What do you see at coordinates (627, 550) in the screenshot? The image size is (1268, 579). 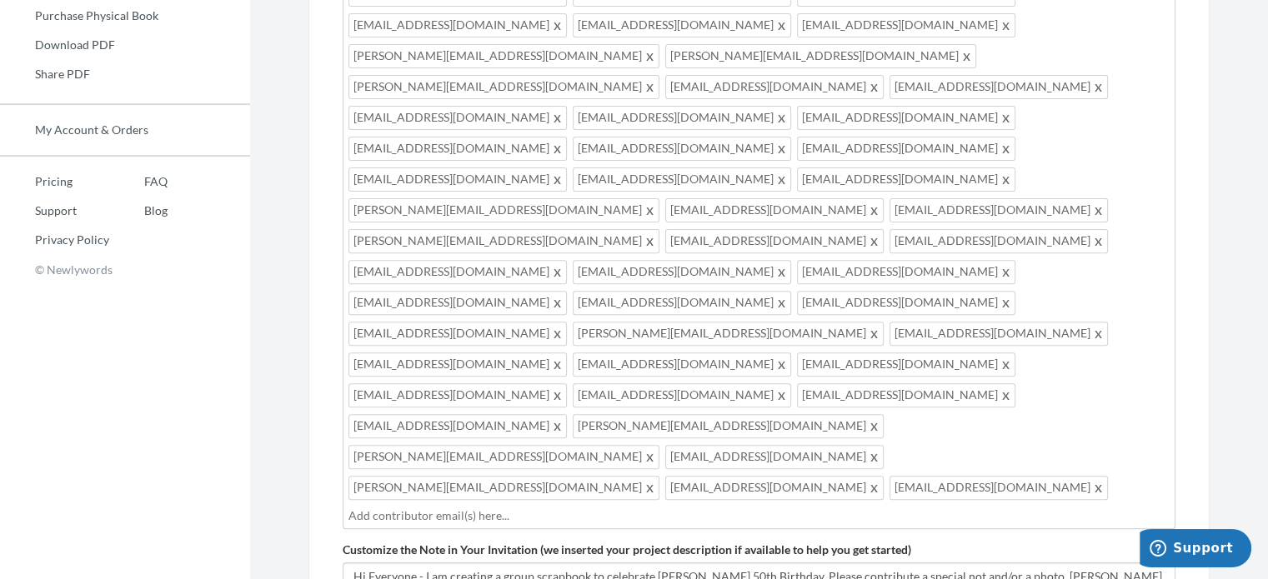 I see `label: Customize the Note in Your Invitation (we inserted your project description if available to help ...` at bounding box center [627, 550].